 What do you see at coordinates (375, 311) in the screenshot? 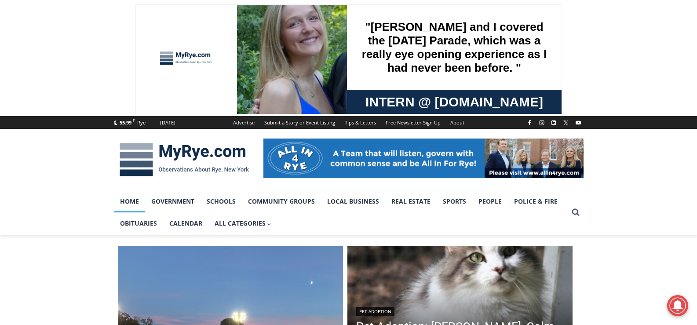
I see `a: Pet Adoption` at bounding box center [375, 311].